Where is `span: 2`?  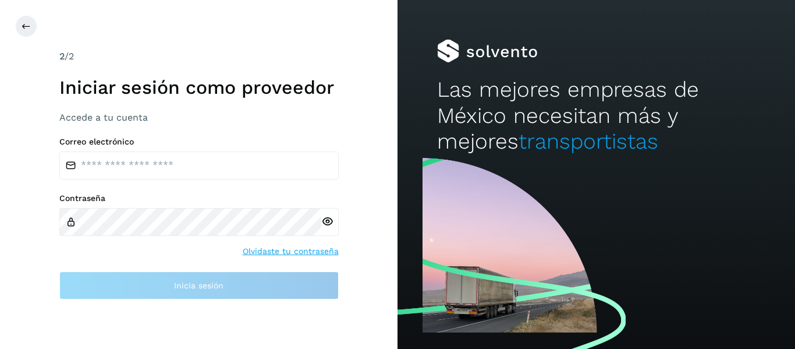
span: 2 is located at coordinates (62, 56).